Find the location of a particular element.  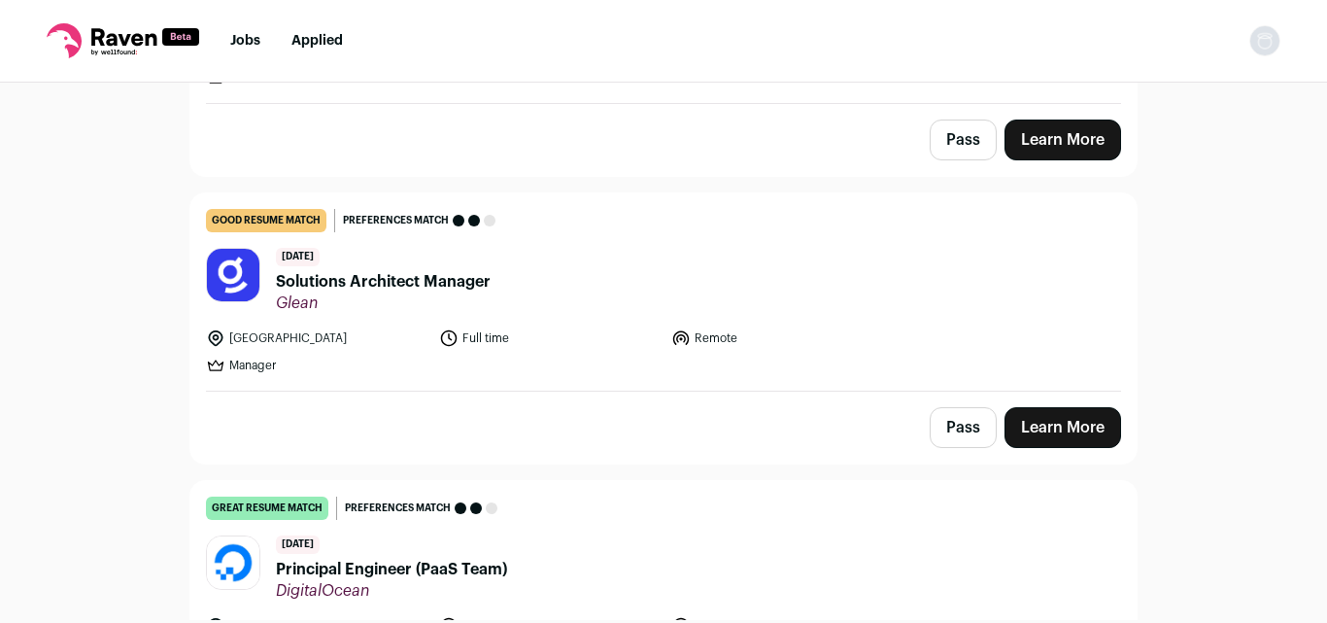

li: Remote is located at coordinates (782, 338).